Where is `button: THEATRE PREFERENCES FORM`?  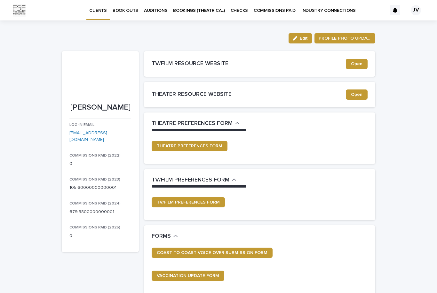
button: THEATRE PREFERENCES FORM is located at coordinates (195, 124).